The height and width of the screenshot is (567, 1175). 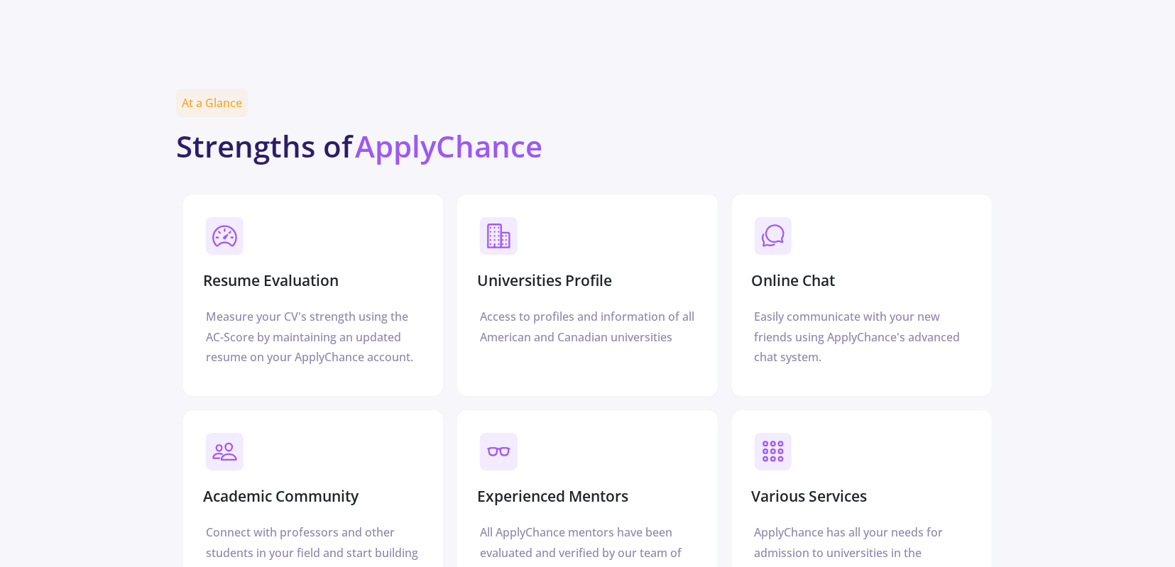 What do you see at coordinates (264, 146) in the screenshot?
I see `b: Strengths of` at bounding box center [264, 146].